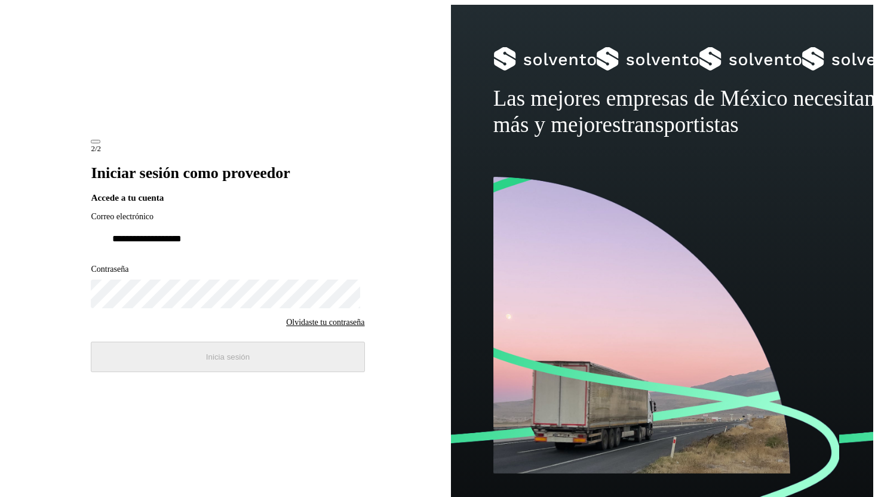 The height and width of the screenshot is (497, 878). I want to click on a: Olvidaste tu contraseña, so click(325, 322).